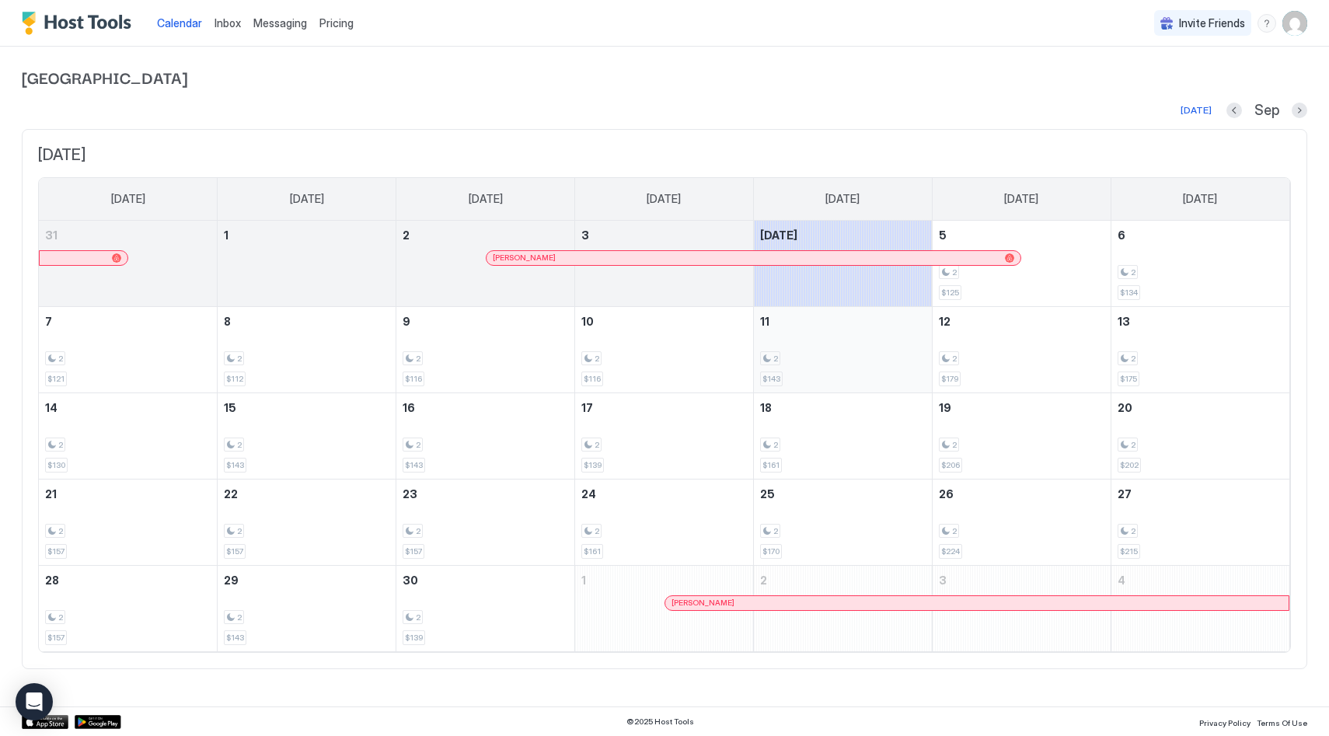 The height and width of the screenshot is (736, 1329). What do you see at coordinates (843, 199) in the screenshot?
I see `a: Thursday` at bounding box center [843, 199].